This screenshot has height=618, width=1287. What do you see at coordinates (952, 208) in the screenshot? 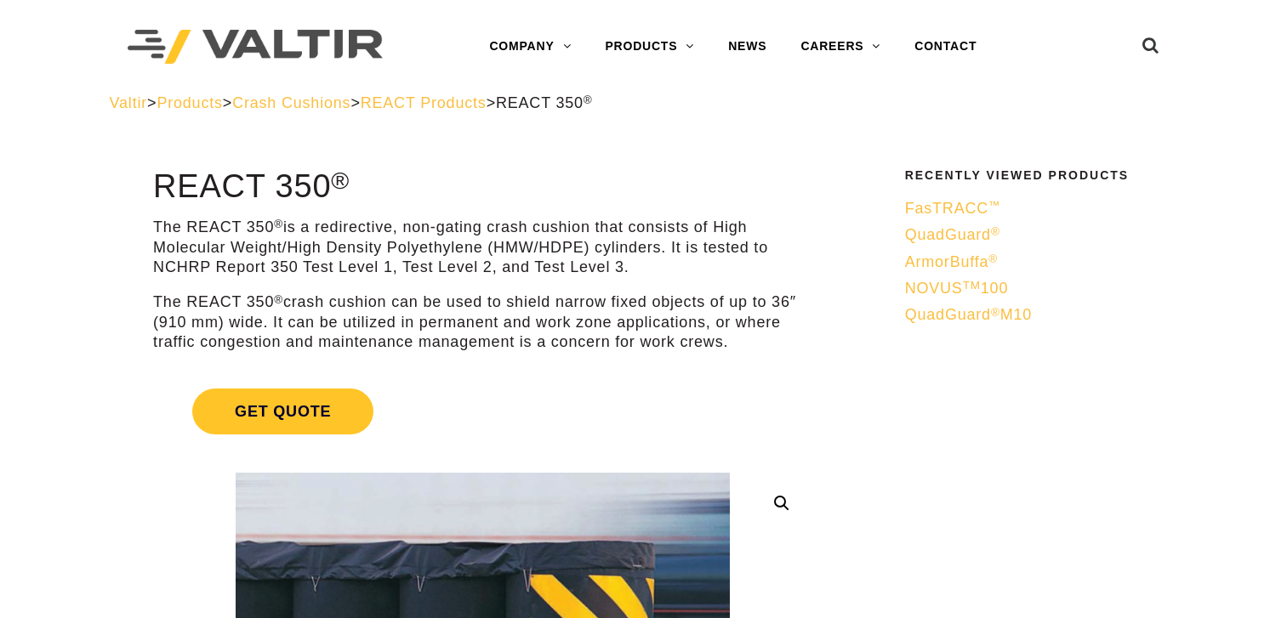
I see `span: FasTRACC` at bounding box center [952, 208].